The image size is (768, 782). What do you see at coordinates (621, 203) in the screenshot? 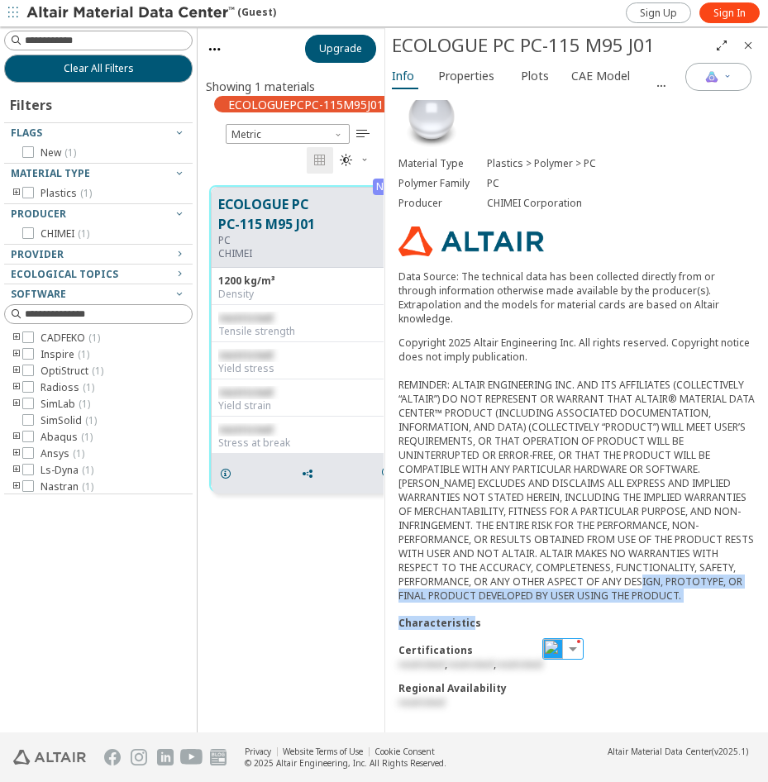
I see `div: CHIMEI Corporation` at bounding box center [621, 203].